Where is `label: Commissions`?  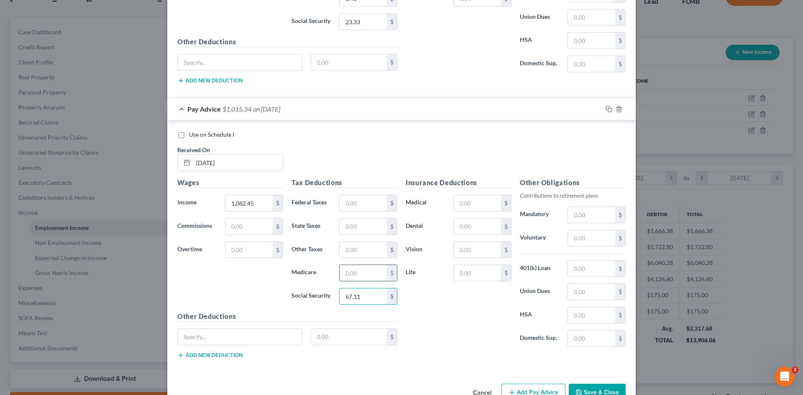
label: Commissions is located at coordinates (197, 227).